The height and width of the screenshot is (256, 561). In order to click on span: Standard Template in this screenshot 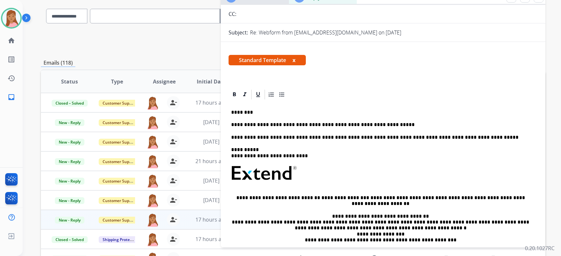, I will do `click(267, 60)`.